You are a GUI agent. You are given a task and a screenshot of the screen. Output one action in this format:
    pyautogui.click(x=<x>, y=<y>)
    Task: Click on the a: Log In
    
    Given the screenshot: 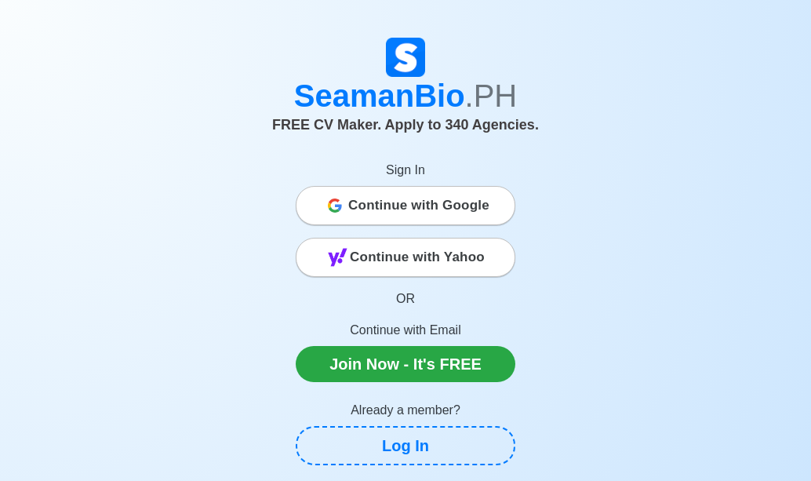 What is the action you would take?
    pyautogui.click(x=406, y=446)
    